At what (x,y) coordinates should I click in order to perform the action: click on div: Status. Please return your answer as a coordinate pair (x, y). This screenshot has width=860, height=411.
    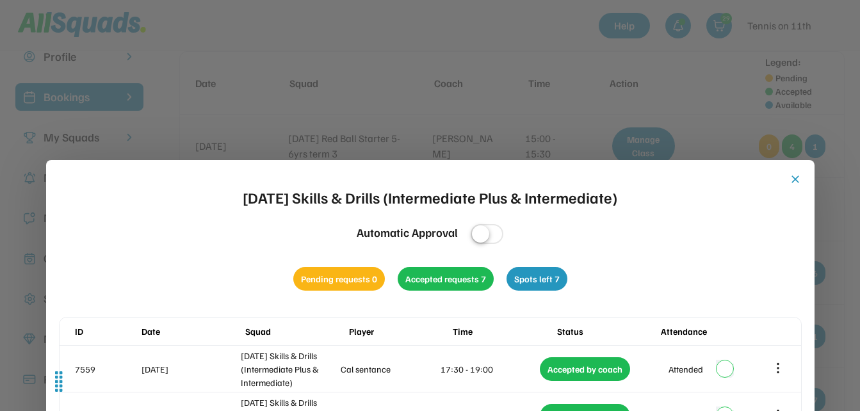
    Looking at the image, I should click on (608, 331).